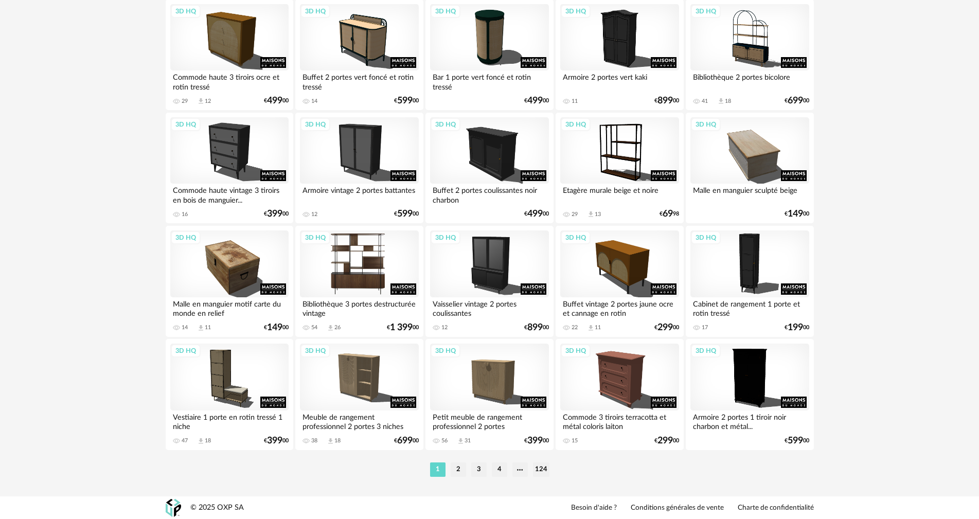 Image resolution: width=979 pixels, height=519 pixels. I want to click on a: 3D HQ Petit meuble de rangement professionnel 2 portes 56 Download icon 31 €39900, so click(489, 394).